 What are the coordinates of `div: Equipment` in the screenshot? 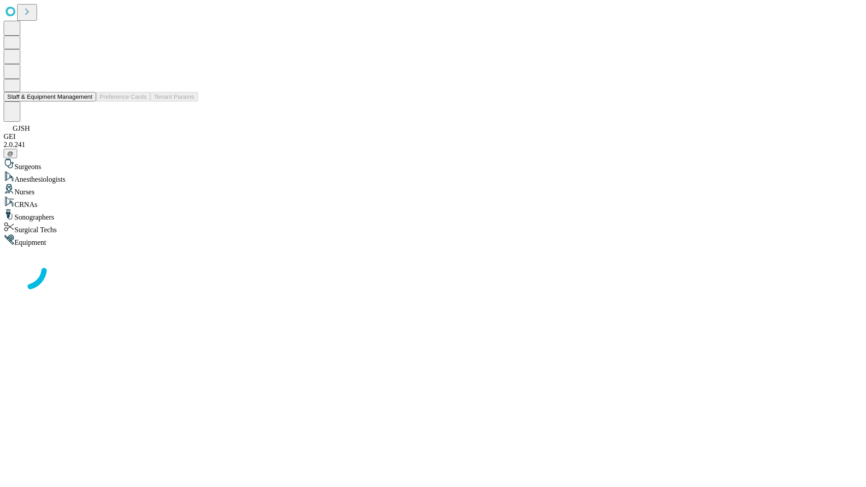 It's located at (433, 240).